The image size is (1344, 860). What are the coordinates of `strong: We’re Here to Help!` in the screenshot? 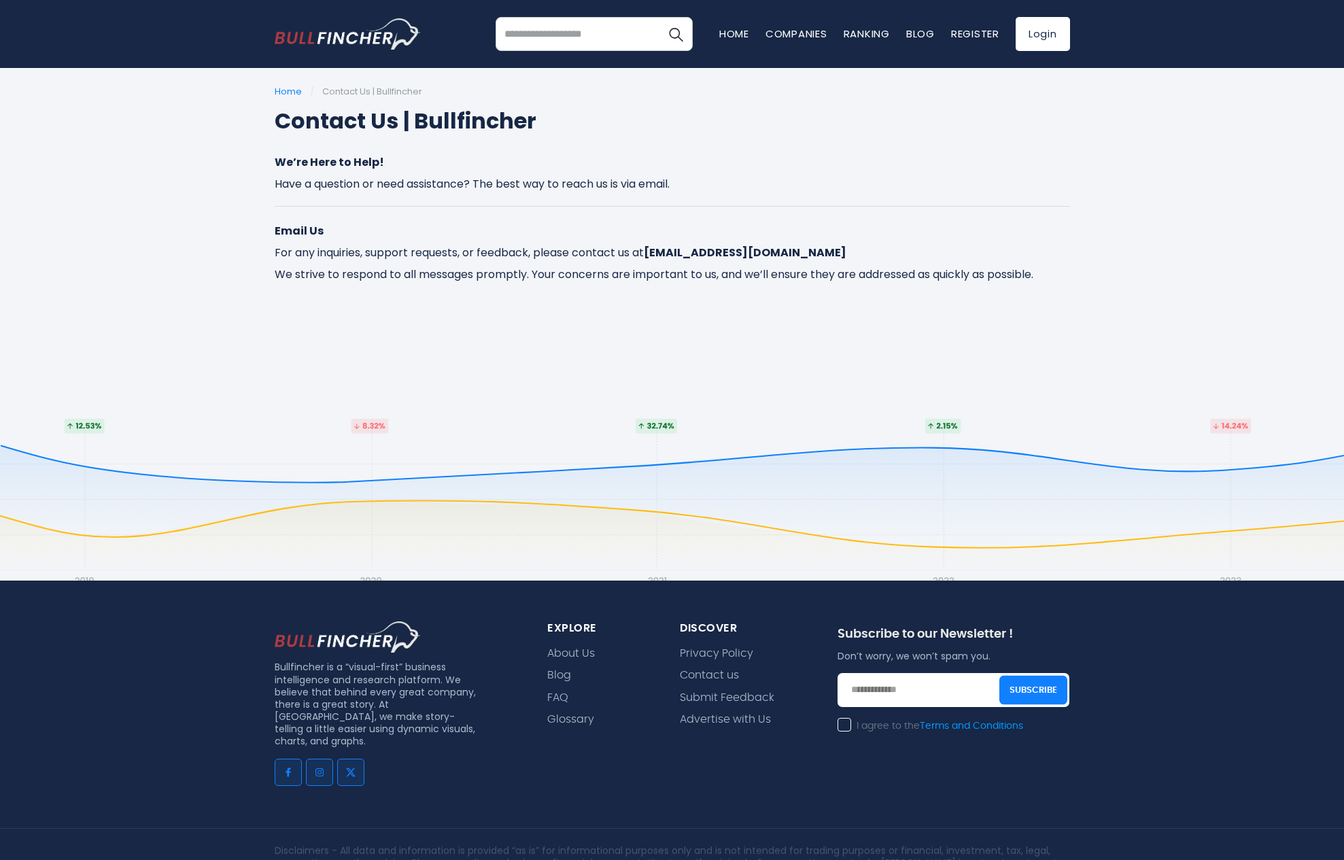 It's located at (329, 162).